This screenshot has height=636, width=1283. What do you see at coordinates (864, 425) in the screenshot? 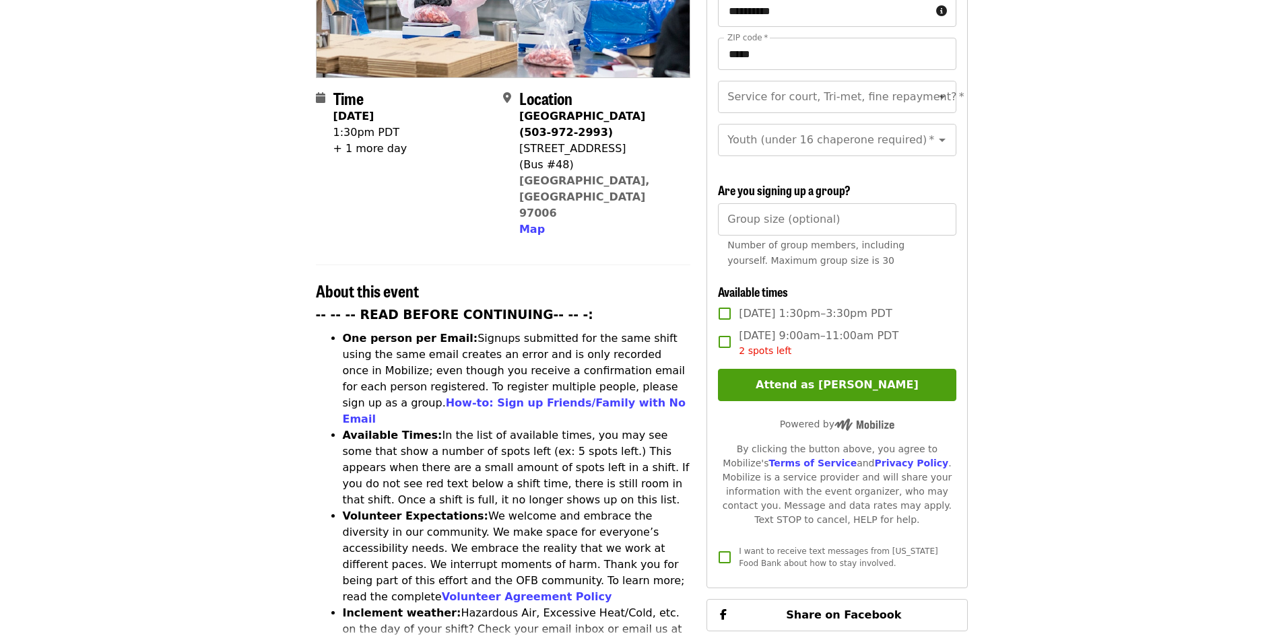
I see `img: Powered by Mobilize` at bounding box center [864, 425].